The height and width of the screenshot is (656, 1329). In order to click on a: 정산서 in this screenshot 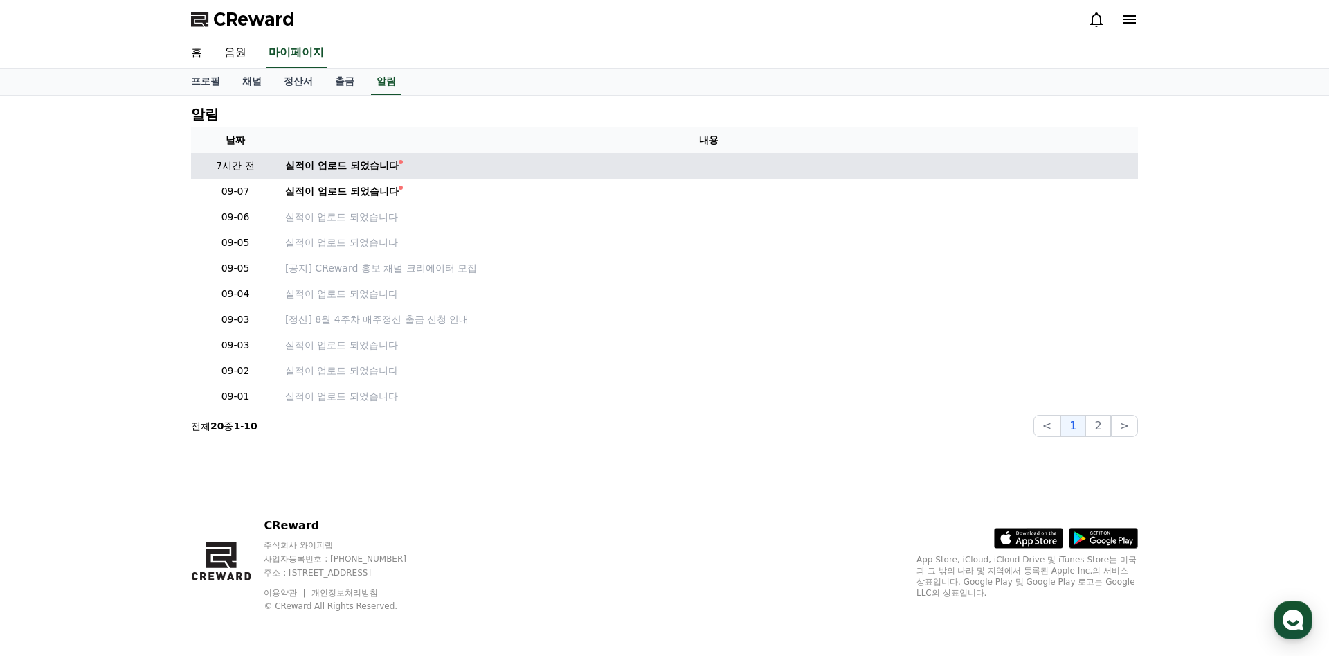, I will do `click(298, 82)`.